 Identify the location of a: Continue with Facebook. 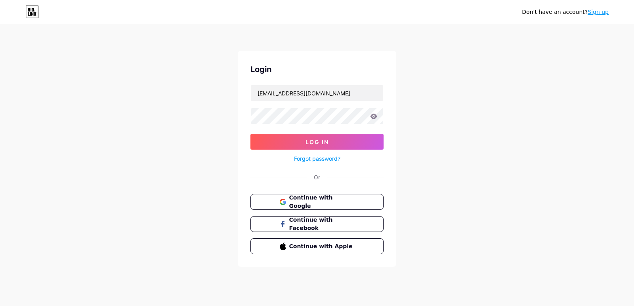
(317, 224).